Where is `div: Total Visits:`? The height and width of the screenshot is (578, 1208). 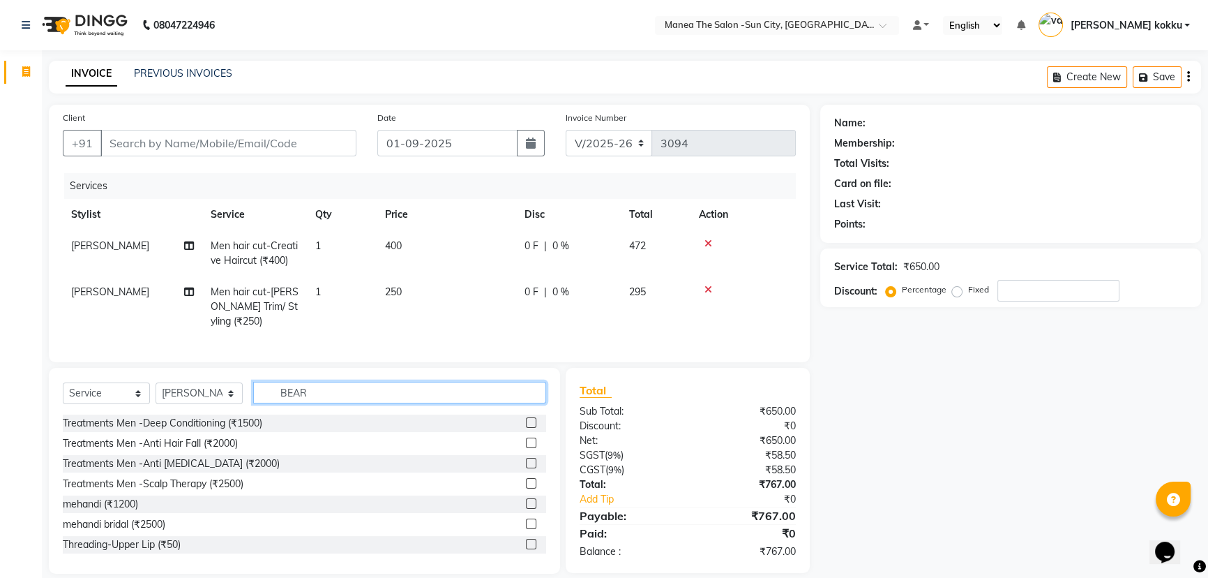 div: Total Visits: is located at coordinates (861, 163).